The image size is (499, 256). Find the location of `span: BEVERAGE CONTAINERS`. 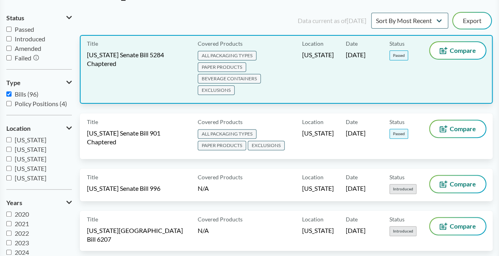

span: BEVERAGE CONTAINERS is located at coordinates (229, 79).